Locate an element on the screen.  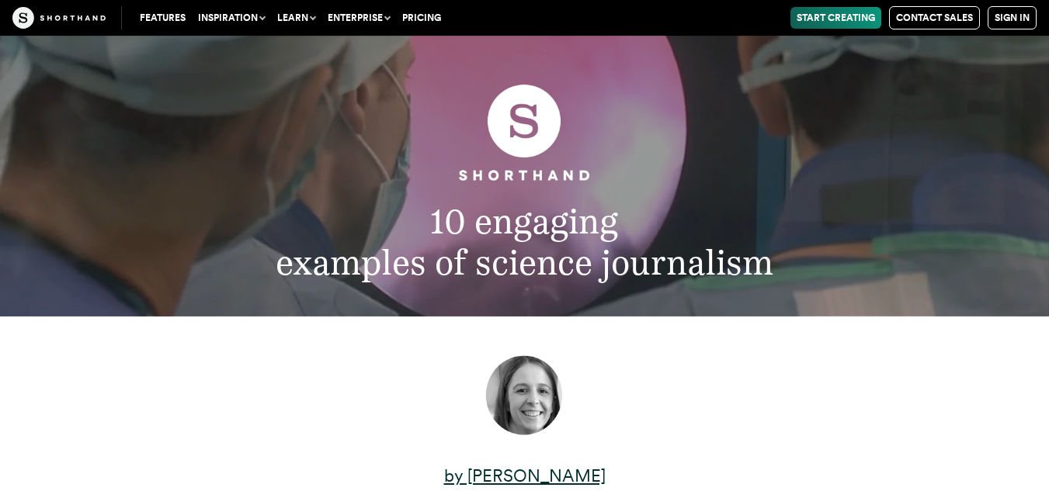
a: Pricing is located at coordinates (421, 18).